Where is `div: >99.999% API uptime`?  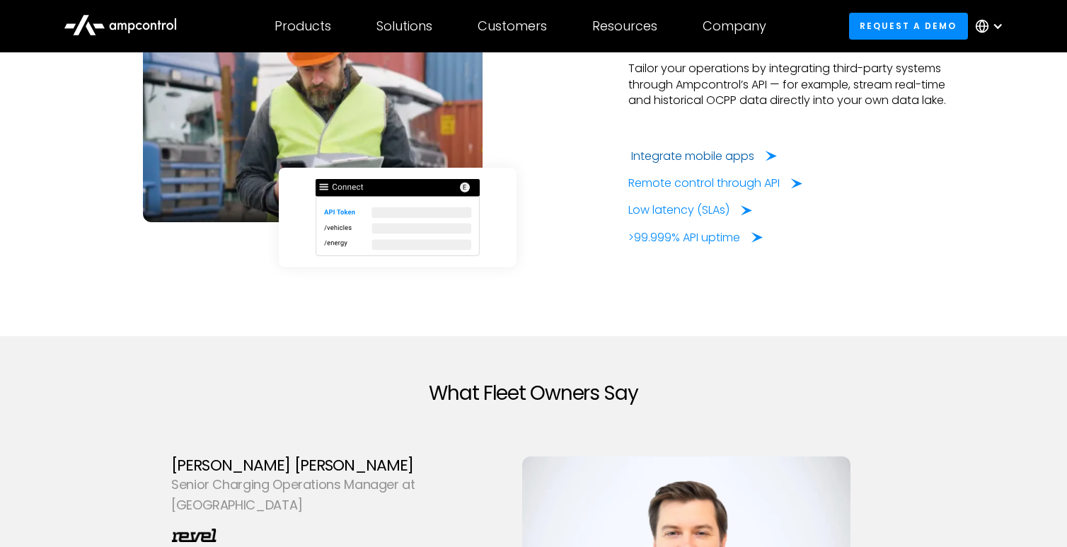
div: >99.999% API uptime is located at coordinates (684, 238).